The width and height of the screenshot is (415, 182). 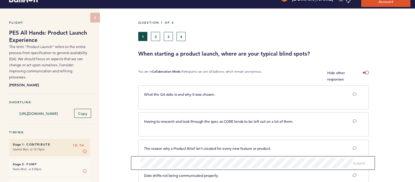 What do you see at coordinates (336, 76) in the screenshot?
I see `span: Hide other responses` at bounding box center [336, 76].